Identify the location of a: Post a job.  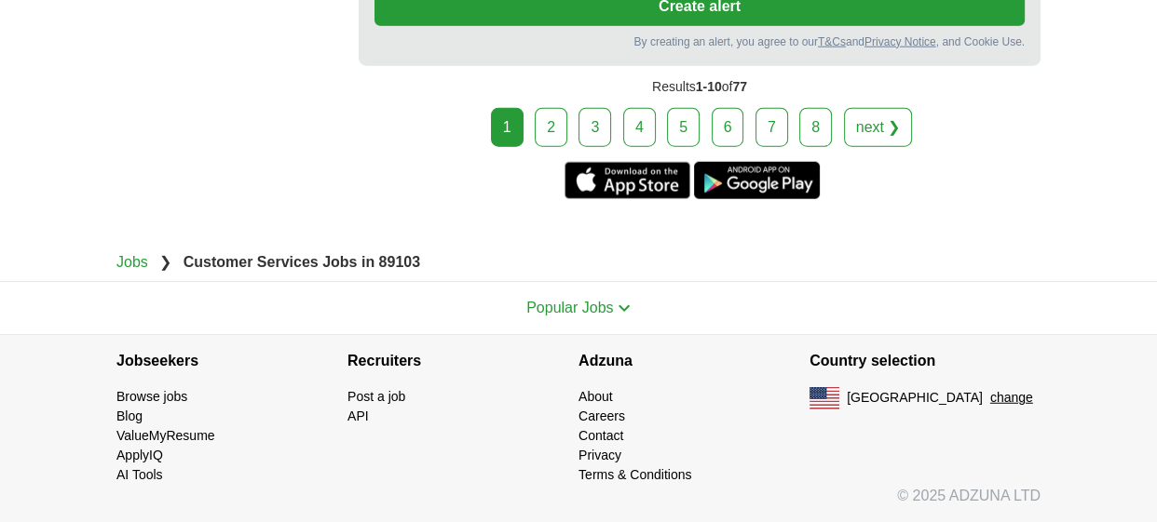
(376, 397).